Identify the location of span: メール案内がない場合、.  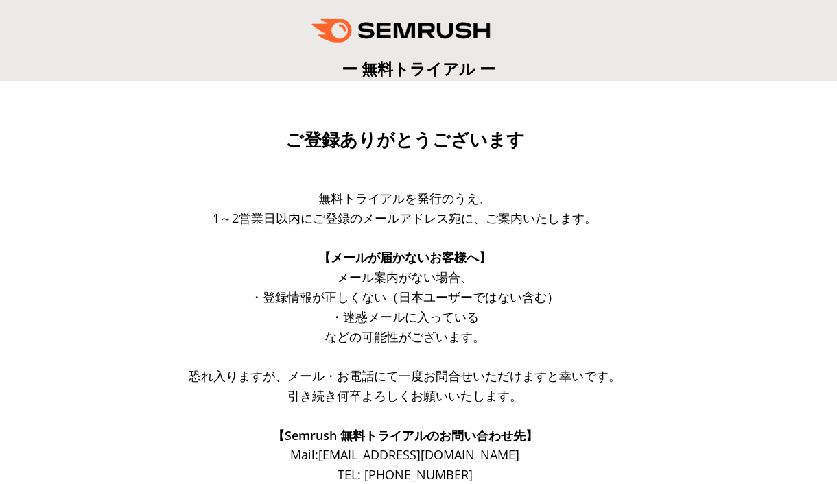
(405, 277).